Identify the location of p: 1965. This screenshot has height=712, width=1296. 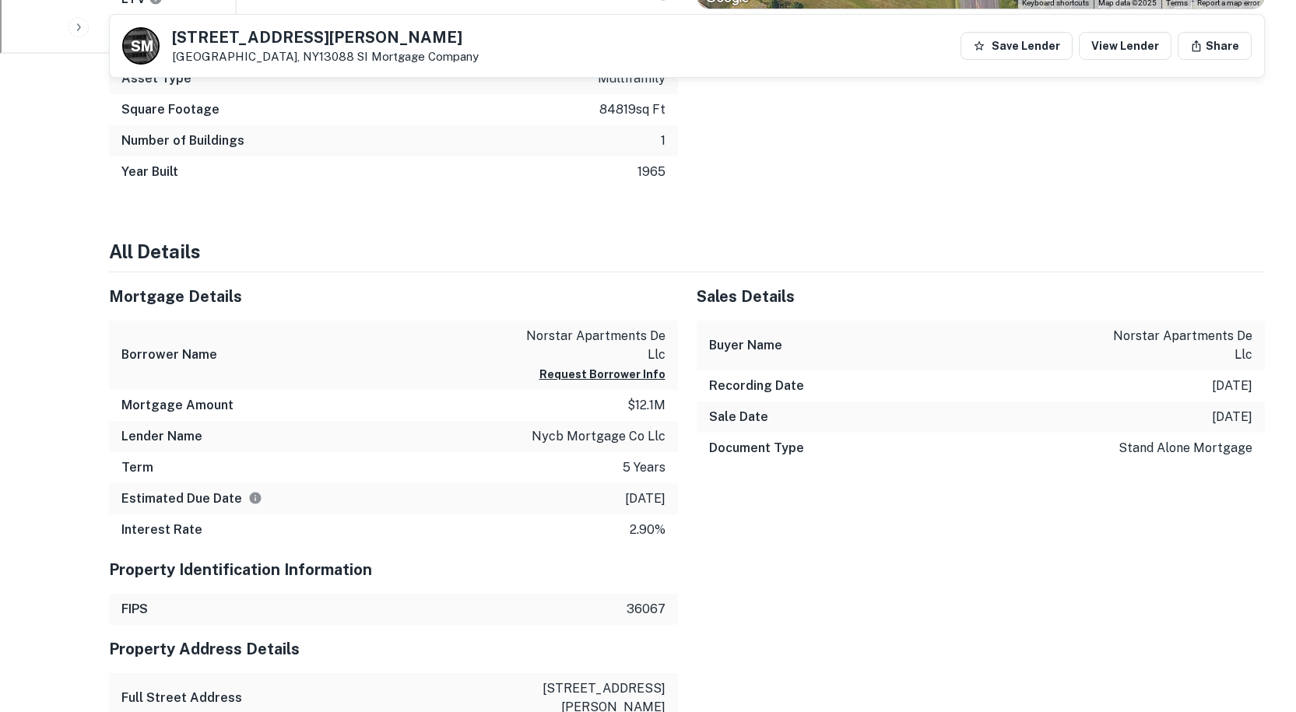
(652, 172).